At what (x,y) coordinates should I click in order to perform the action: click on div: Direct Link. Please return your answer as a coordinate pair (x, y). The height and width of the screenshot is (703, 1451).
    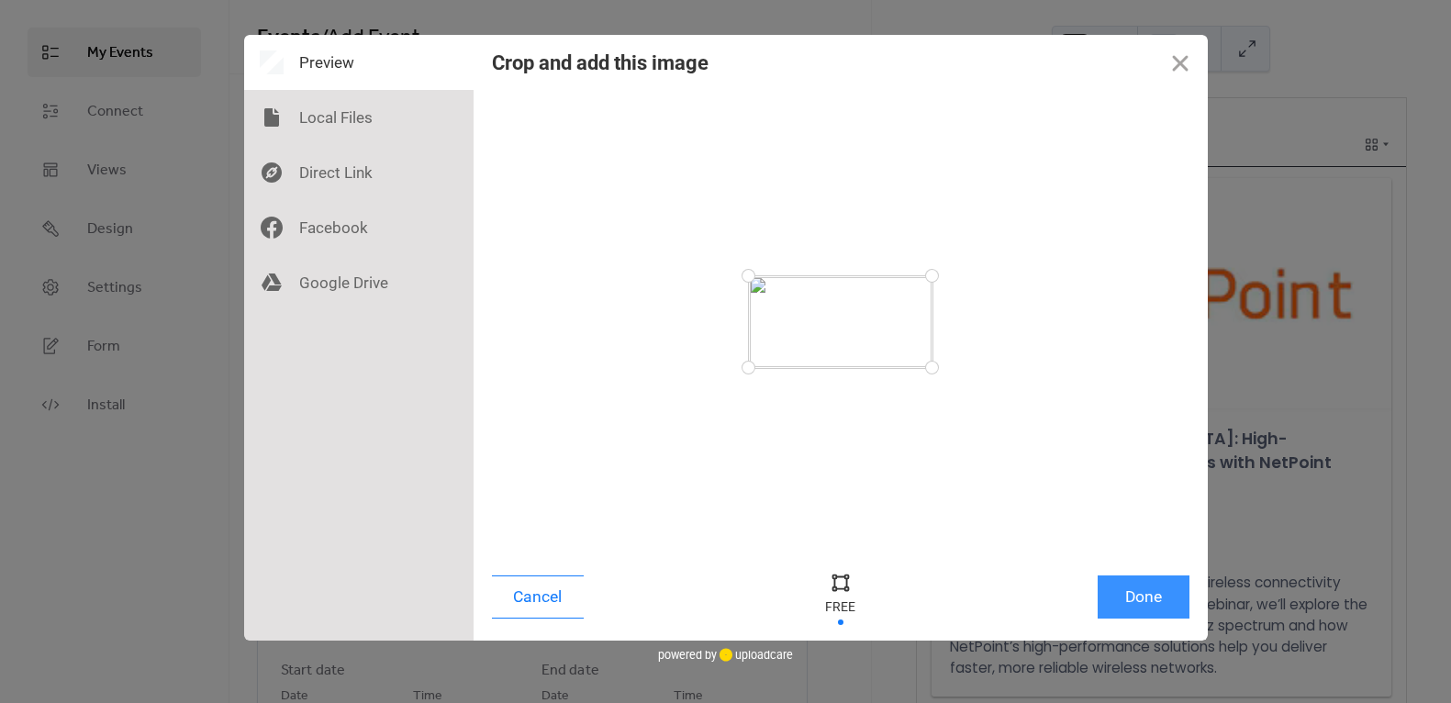
    Looking at the image, I should click on (359, 173).